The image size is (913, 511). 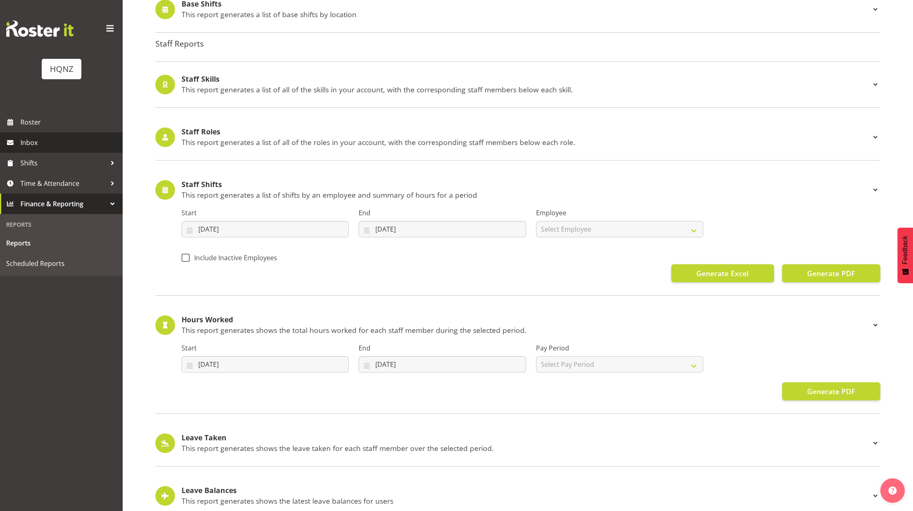 What do you see at coordinates (619, 348) in the screenshot?
I see `label: Pay Period` at bounding box center [619, 348].